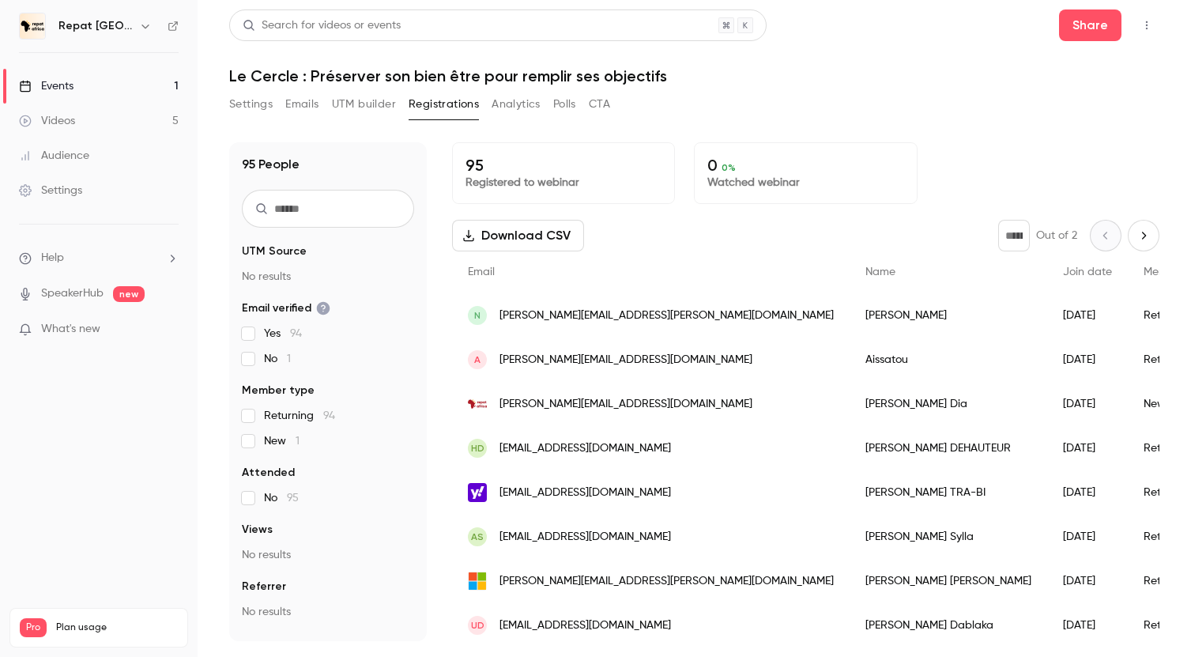 The image size is (1191, 657). What do you see at coordinates (477, 404) in the screenshot?
I see `img: repat.africa` at bounding box center [477, 404].